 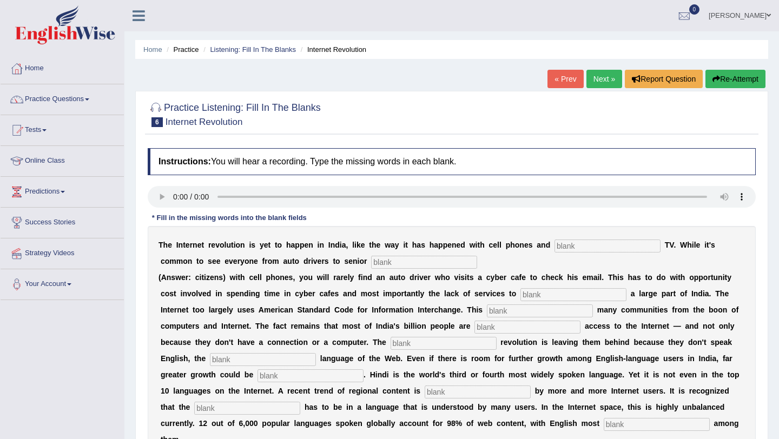 What do you see at coordinates (62, 160) in the screenshot?
I see `a: Online Class` at bounding box center [62, 160].